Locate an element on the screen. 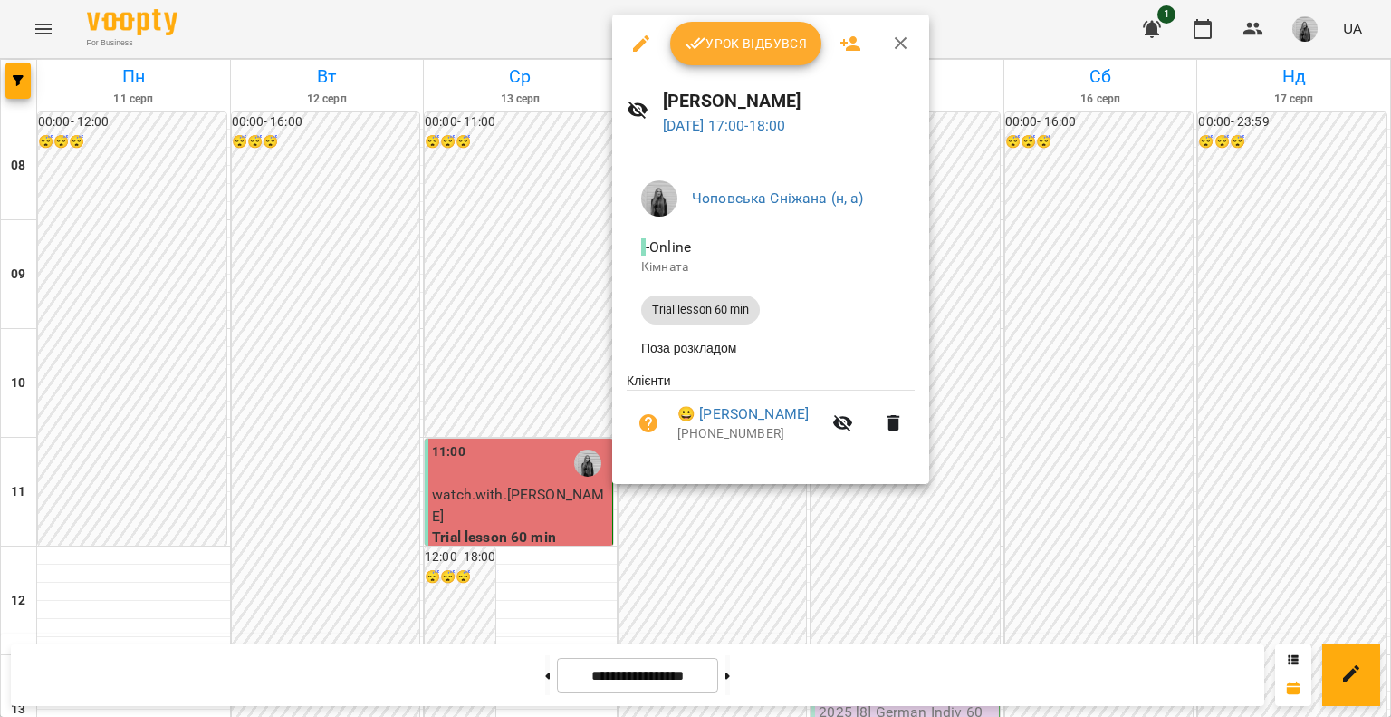 This screenshot has width=1391, height=717. p: Кімната is located at coordinates (771, 267).